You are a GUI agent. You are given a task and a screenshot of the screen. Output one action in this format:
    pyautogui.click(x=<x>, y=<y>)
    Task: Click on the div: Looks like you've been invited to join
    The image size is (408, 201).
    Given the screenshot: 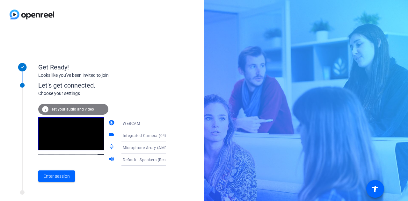 What is the action you would take?
    pyautogui.click(x=102, y=75)
    